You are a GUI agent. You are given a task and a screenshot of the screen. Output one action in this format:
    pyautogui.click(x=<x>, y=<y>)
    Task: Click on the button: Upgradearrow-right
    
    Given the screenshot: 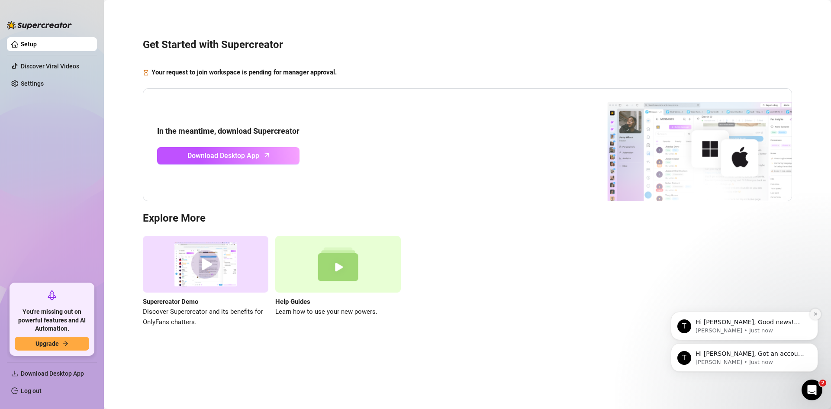 What is the action you would take?
    pyautogui.click(x=52, y=344)
    